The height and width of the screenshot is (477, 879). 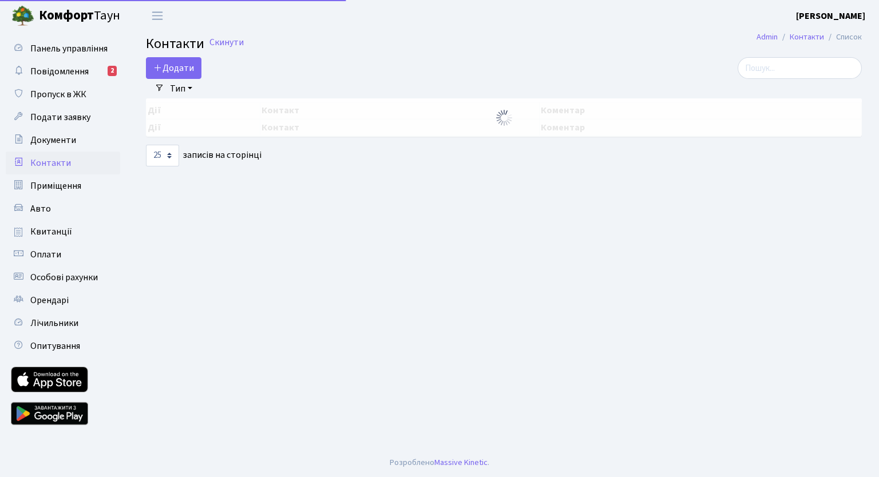 What do you see at coordinates (173, 68) in the screenshot?
I see `a: Додати` at bounding box center [173, 68].